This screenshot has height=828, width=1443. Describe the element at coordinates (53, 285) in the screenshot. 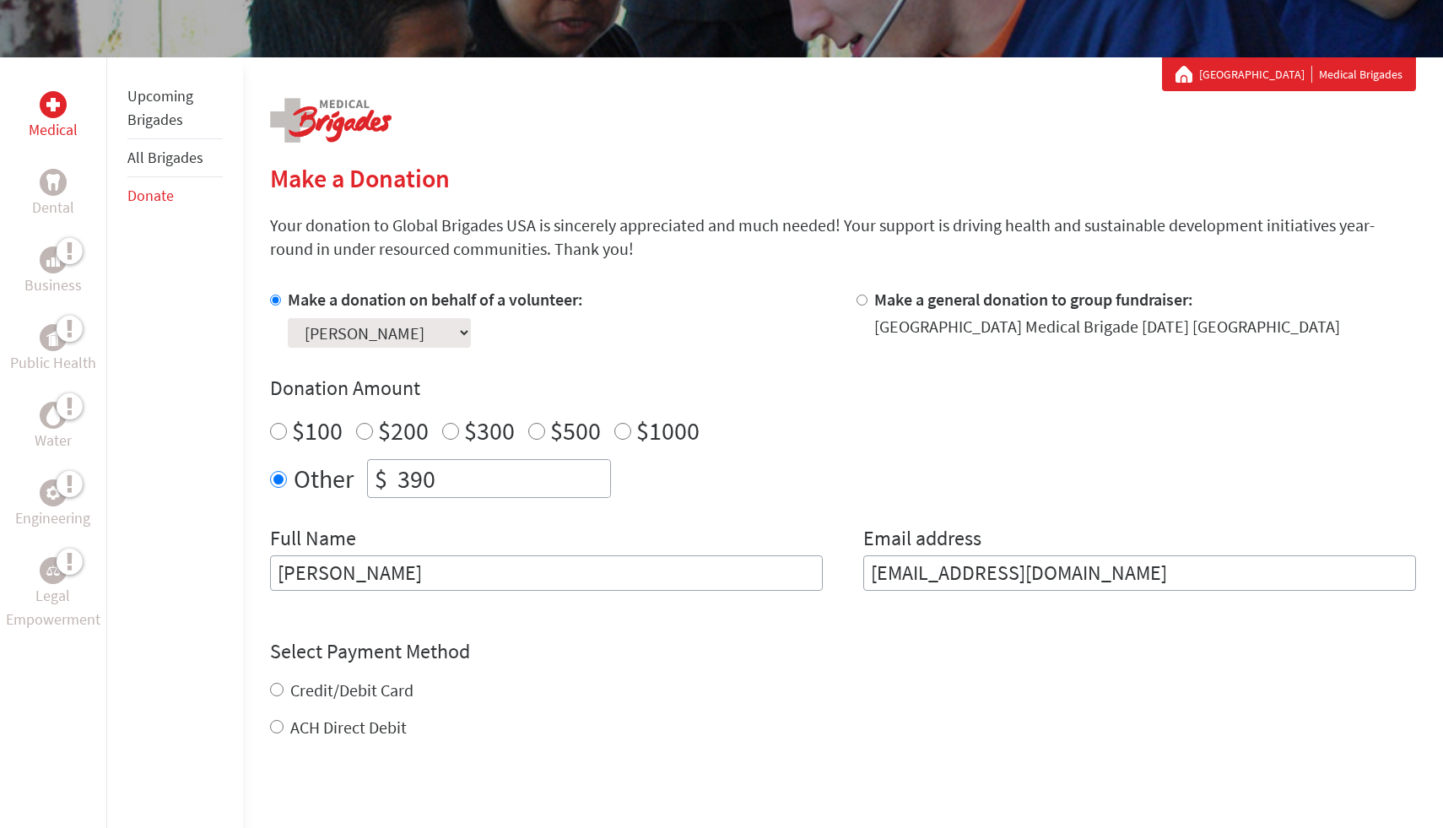

I see `p: Business` at that location.